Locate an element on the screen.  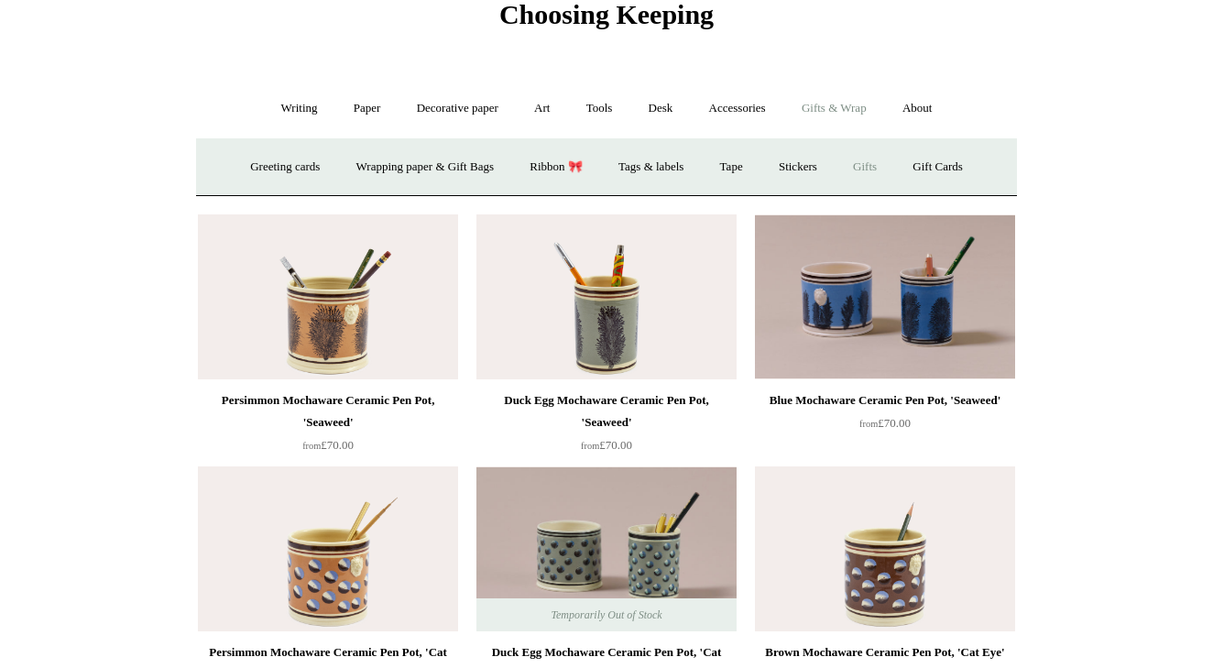
div: Brown Mochaware Ceramic Pen Pot, 'Cat Eye' is located at coordinates (885, 653).